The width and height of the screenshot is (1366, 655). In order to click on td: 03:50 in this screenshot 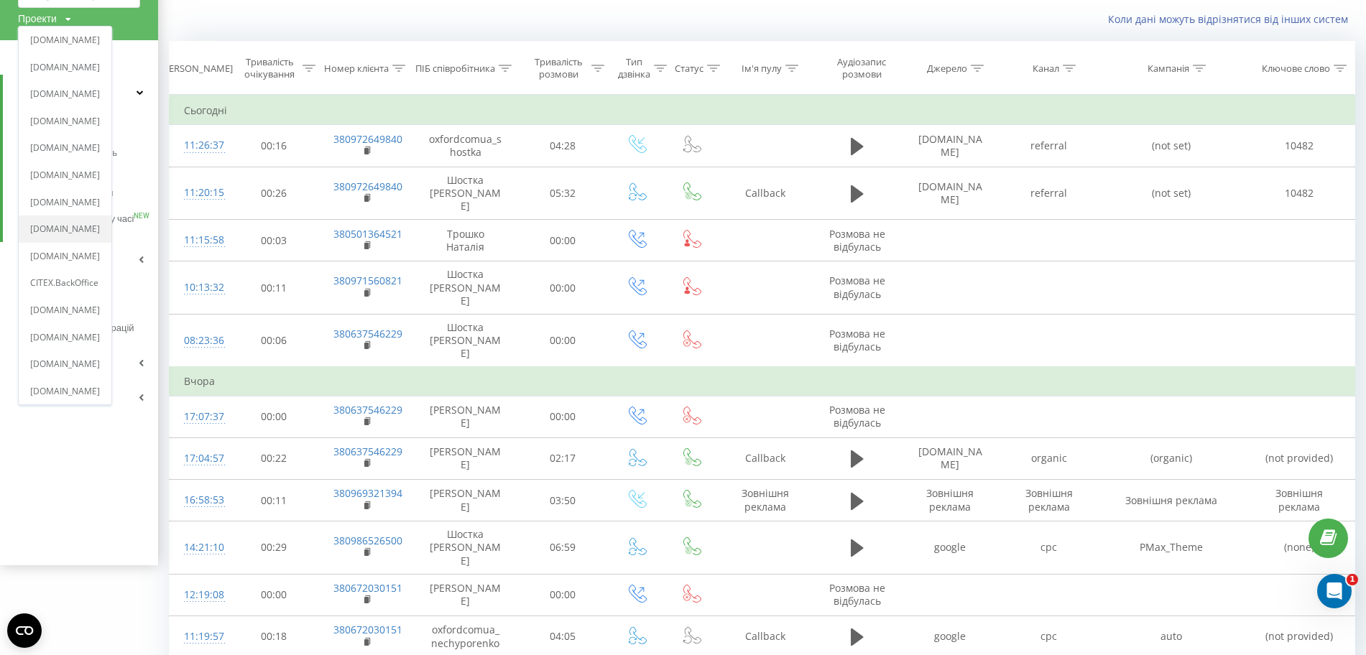, I will do `click(562, 501)`.